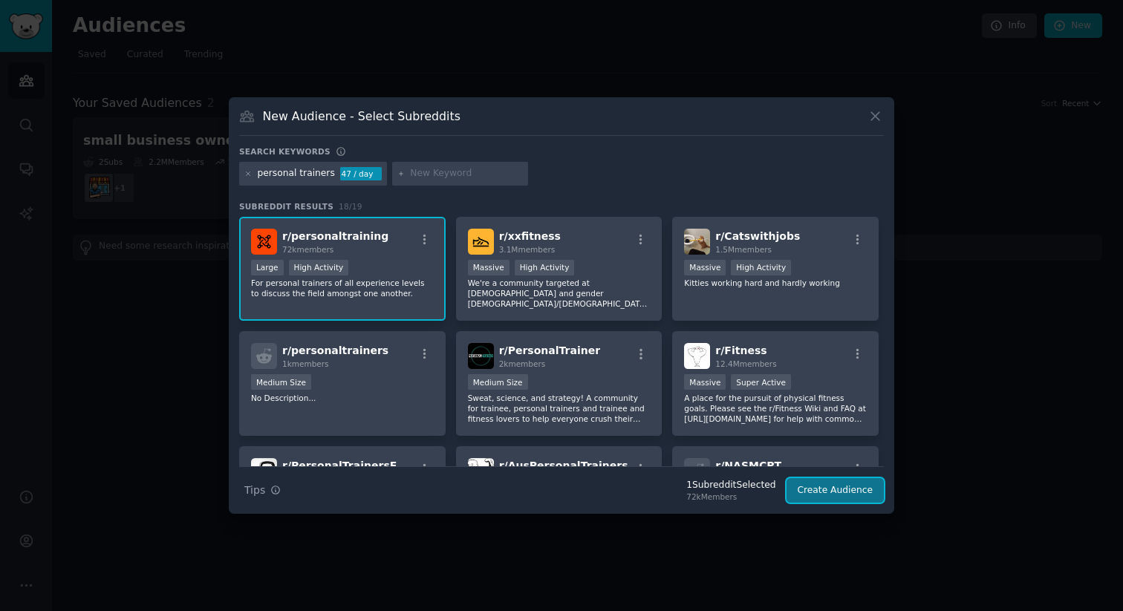 This screenshot has width=1123, height=611. What do you see at coordinates (748, 466) in the screenshot?
I see `span: r/ NASMCPT` at bounding box center [748, 466].